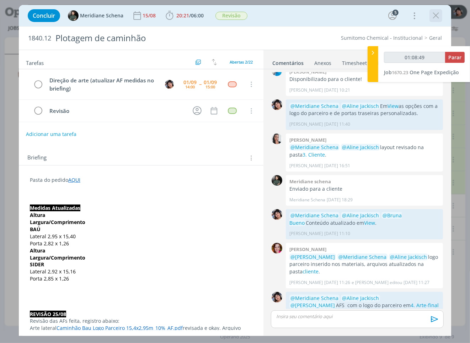 The image size is (470, 343). What do you see at coordinates (345, 219) in the screenshot?
I see `span: @Bruna Bueno` at bounding box center [345, 219].